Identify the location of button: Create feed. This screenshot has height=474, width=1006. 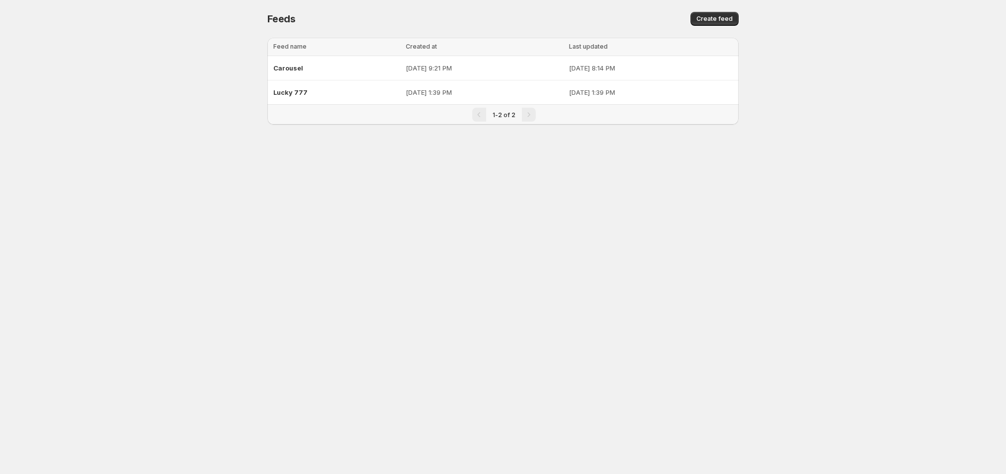
(715, 19).